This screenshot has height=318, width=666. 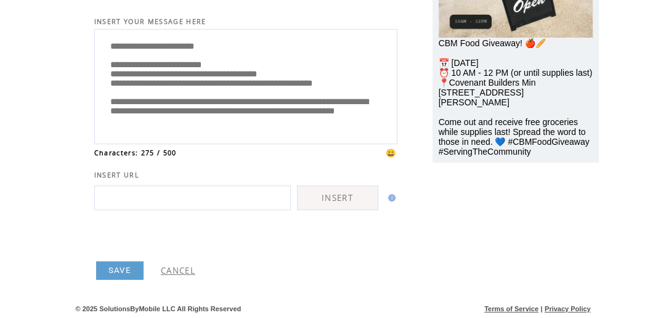 I want to click on a: SAVE, so click(x=119, y=270).